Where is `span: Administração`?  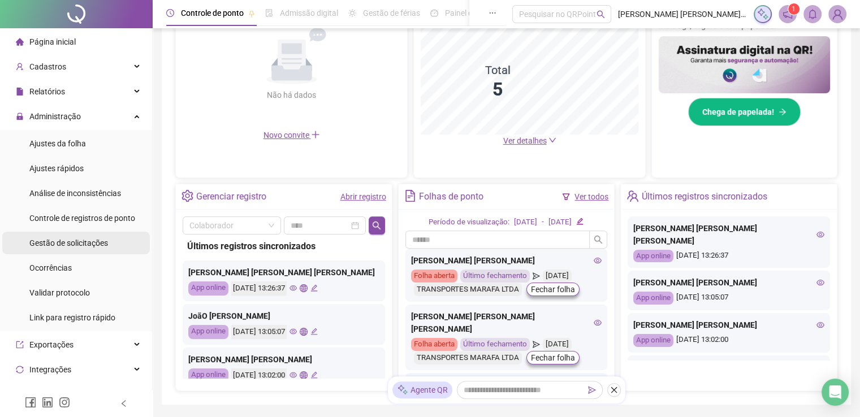
span: Administração is located at coordinates (55, 116).